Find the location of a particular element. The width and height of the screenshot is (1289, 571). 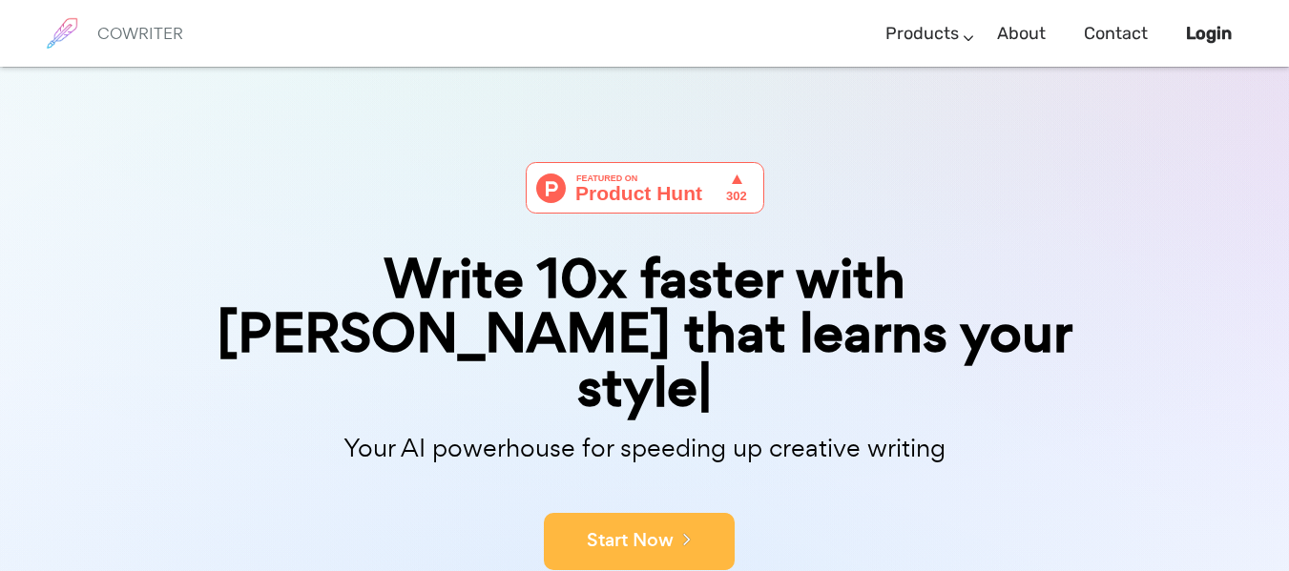

img: Cowriter - Your AI buddy for speeding up creative writing | Product Hunt is located at coordinates (645, 188).